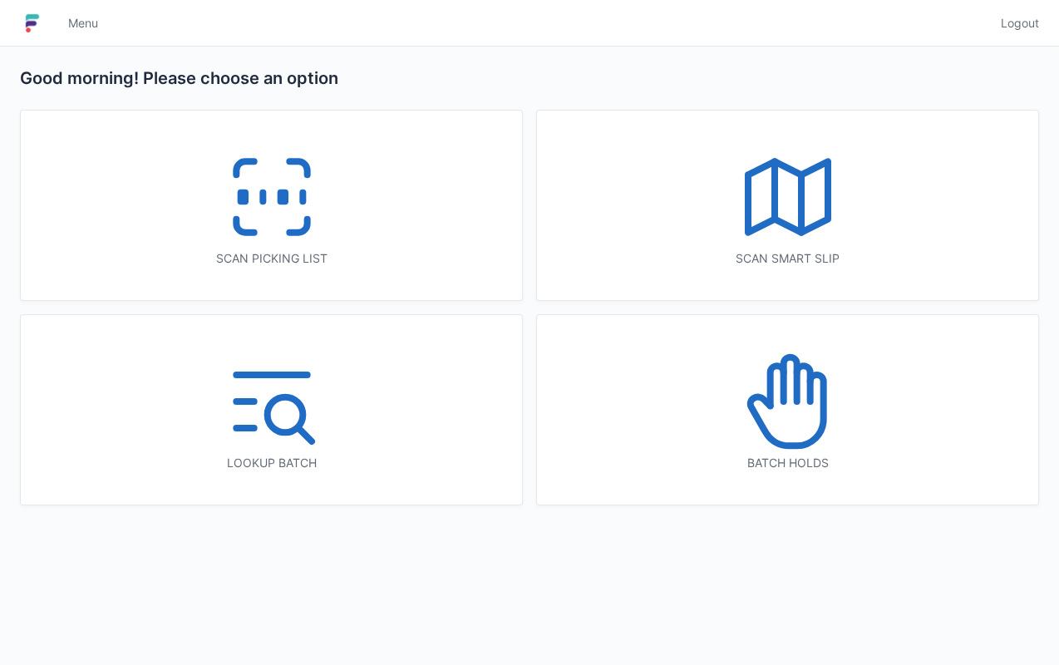 This screenshot has width=1059, height=665. I want to click on img: logo-small.jpg, so click(32, 23).